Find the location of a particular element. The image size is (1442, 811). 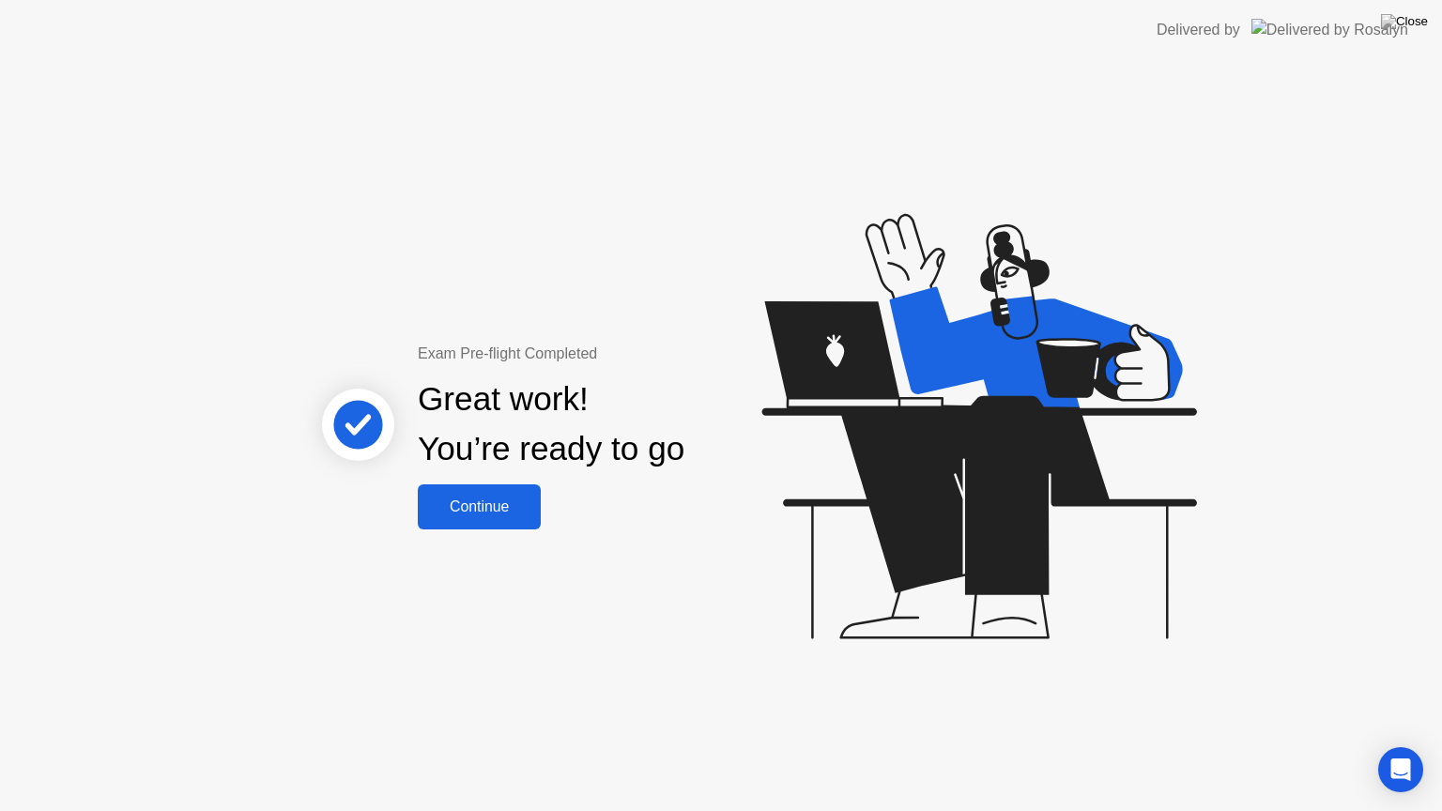

div: Delivered by is located at coordinates (1198, 30).